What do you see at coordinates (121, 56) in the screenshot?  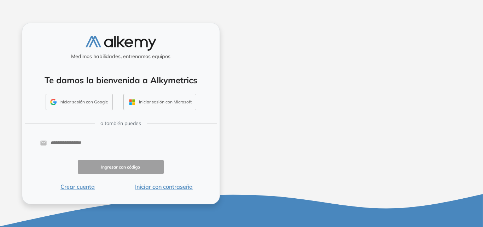 I see `h5: Medimos habilidades, entrenamos equipos` at bounding box center [121, 56].